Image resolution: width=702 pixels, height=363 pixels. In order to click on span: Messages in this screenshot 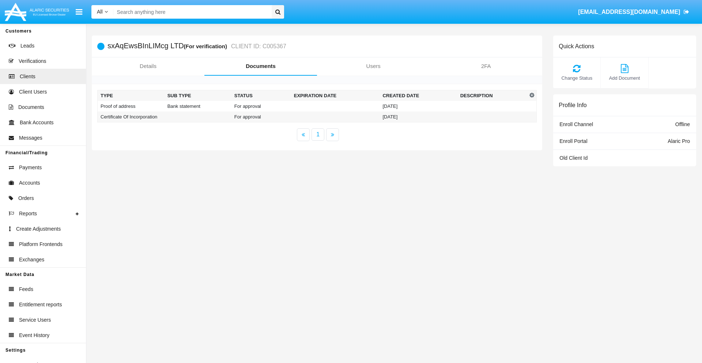, I will do `click(31, 138)`.